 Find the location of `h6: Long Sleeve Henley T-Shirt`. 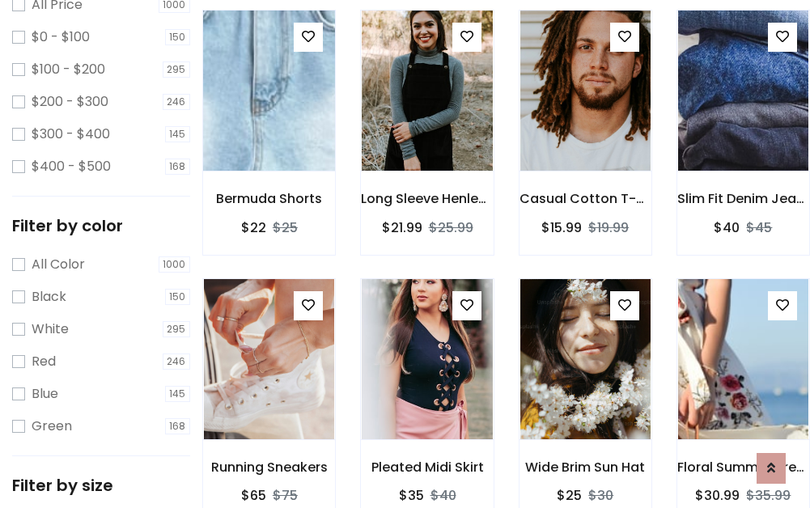

h6: Long Sleeve Henley T-Shirt is located at coordinates (426, 198).